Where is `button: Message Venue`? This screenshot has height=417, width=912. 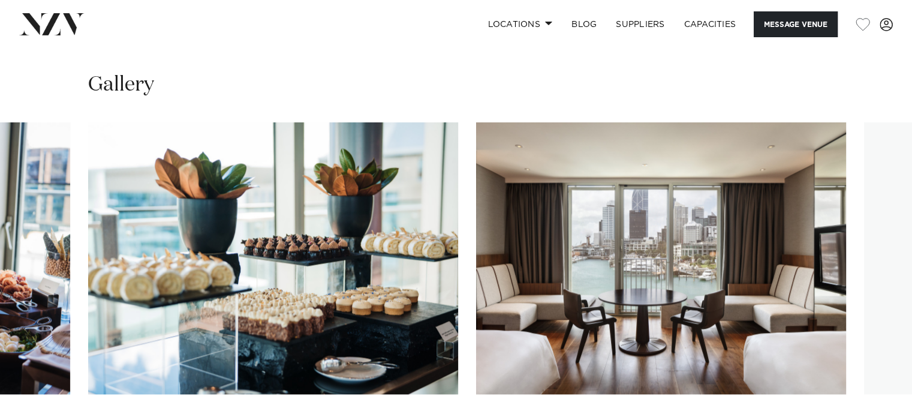 button: Message Venue is located at coordinates (795, 24).